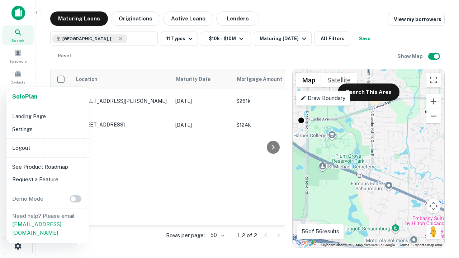  I want to click on strong: Solo Plan, so click(25, 97).